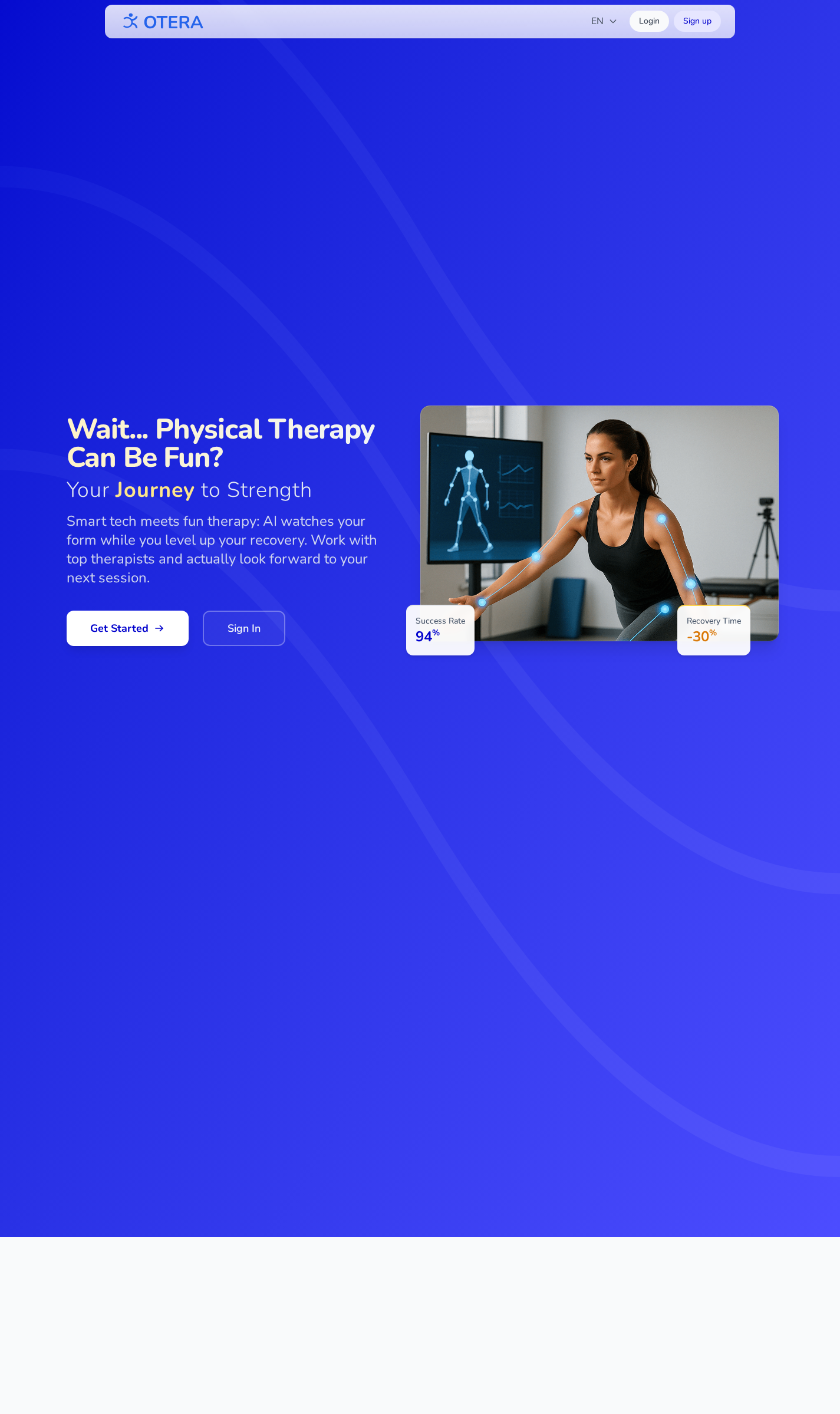  What do you see at coordinates (128, 629) in the screenshot?
I see `a: Get Started` at bounding box center [128, 629].